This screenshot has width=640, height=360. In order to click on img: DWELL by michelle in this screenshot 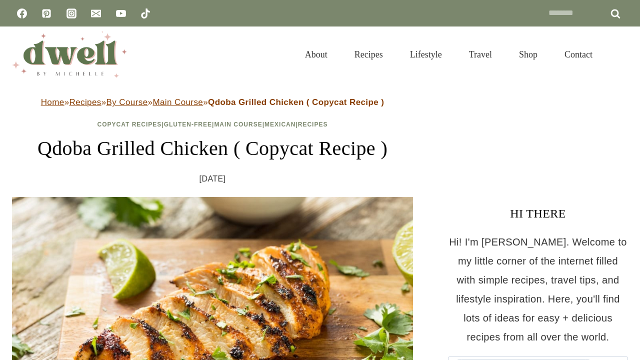, I will do `click(70, 55)`.